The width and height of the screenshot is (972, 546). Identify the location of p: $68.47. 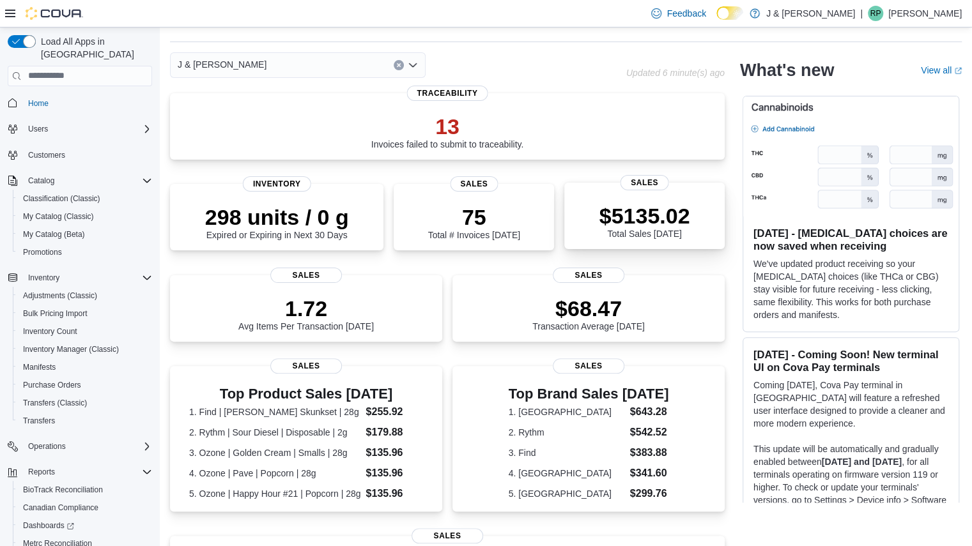
(588, 309).